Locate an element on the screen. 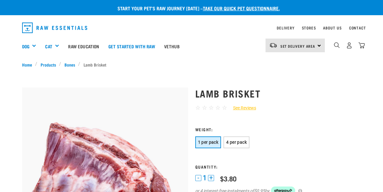 Image resolution: width=383 pixels, height=192 pixels. span: 1 per pack is located at coordinates (209, 142).